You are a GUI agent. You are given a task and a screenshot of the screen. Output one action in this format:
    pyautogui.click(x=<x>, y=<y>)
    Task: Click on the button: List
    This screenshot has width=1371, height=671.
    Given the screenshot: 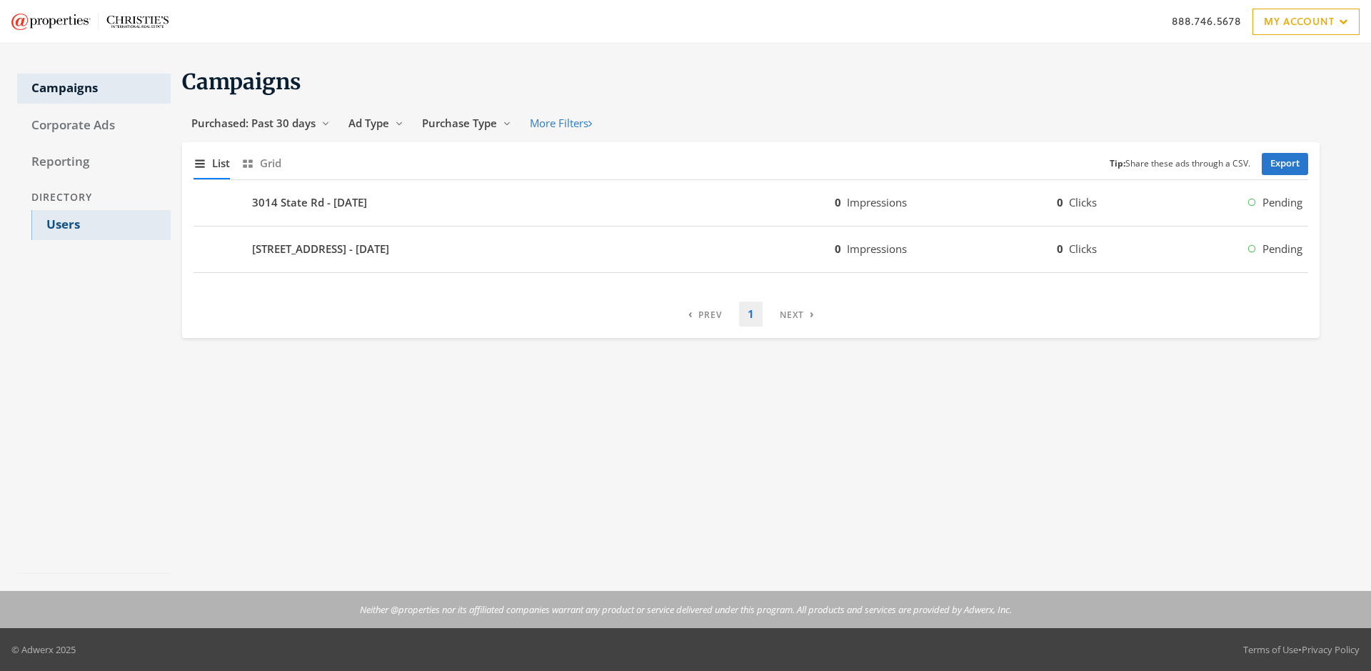 What is the action you would take?
    pyautogui.click(x=211, y=163)
    